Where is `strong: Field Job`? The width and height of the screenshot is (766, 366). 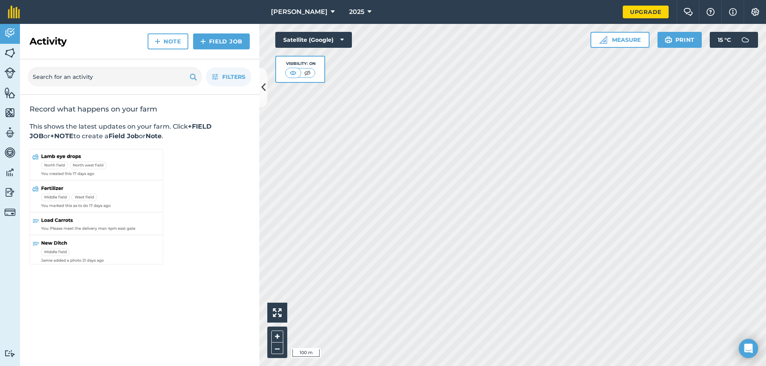 strong: Field Job is located at coordinates (124, 136).